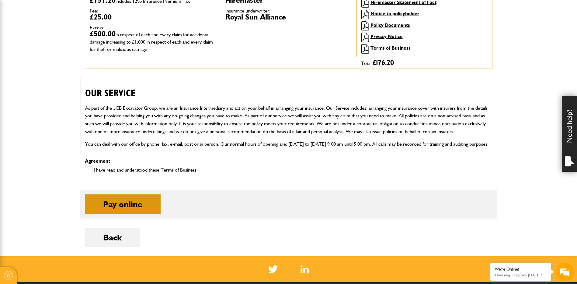 The image size is (577, 284). I want to click on a: Notice to policyholder, so click(395, 13).